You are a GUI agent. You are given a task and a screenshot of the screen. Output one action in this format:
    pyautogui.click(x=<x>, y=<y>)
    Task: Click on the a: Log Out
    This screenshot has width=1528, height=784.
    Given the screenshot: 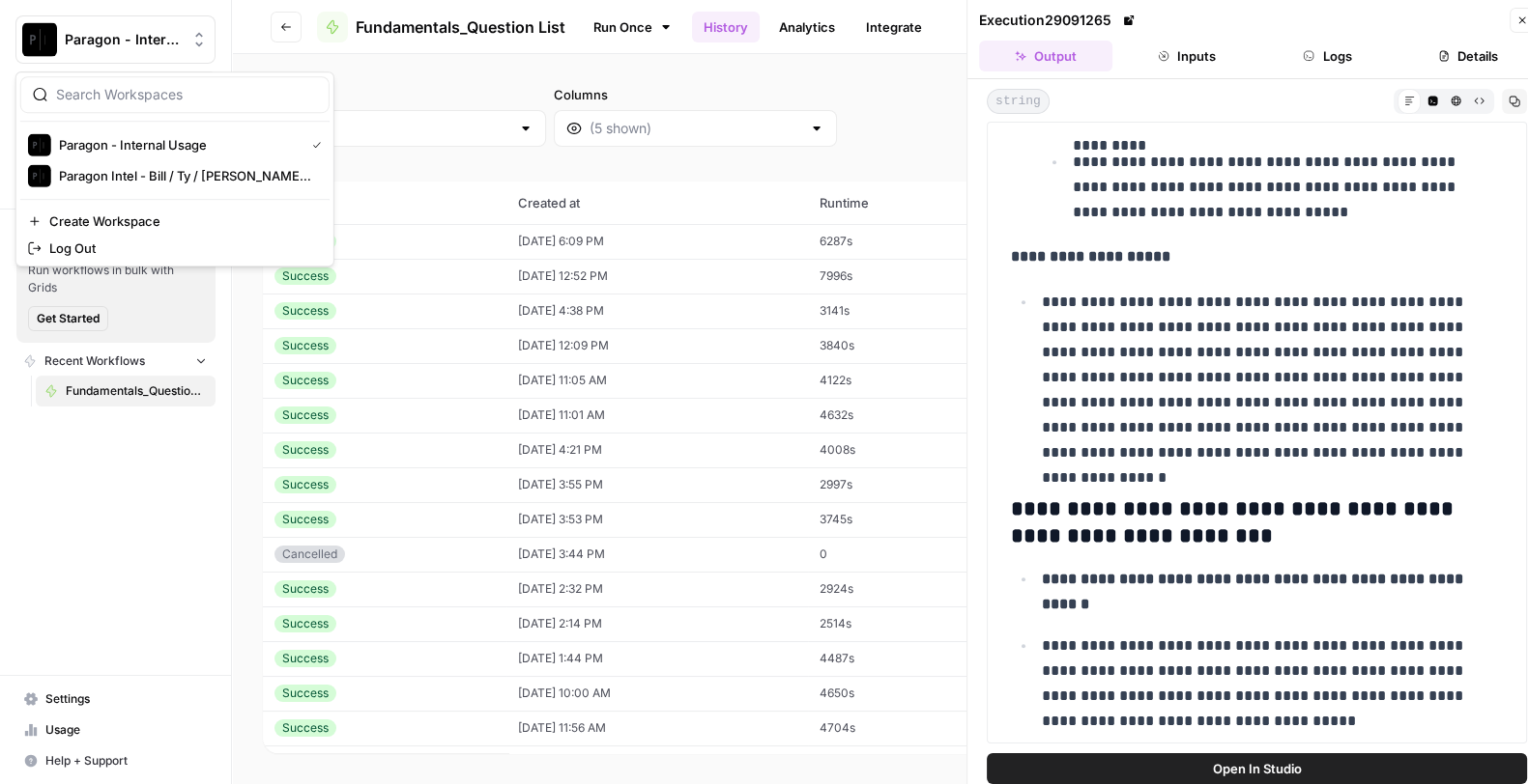 What is the action you would take?
    pyautogui.click(x=175, y=248)
    